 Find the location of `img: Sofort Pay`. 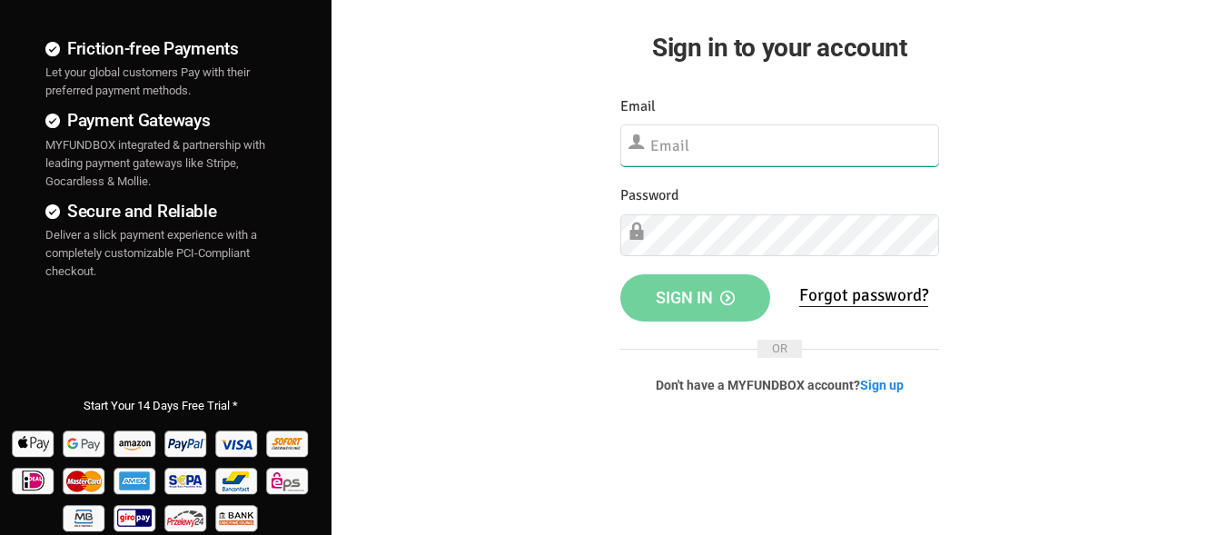

img: Sofort Pay is located at coordinates (288, 442).